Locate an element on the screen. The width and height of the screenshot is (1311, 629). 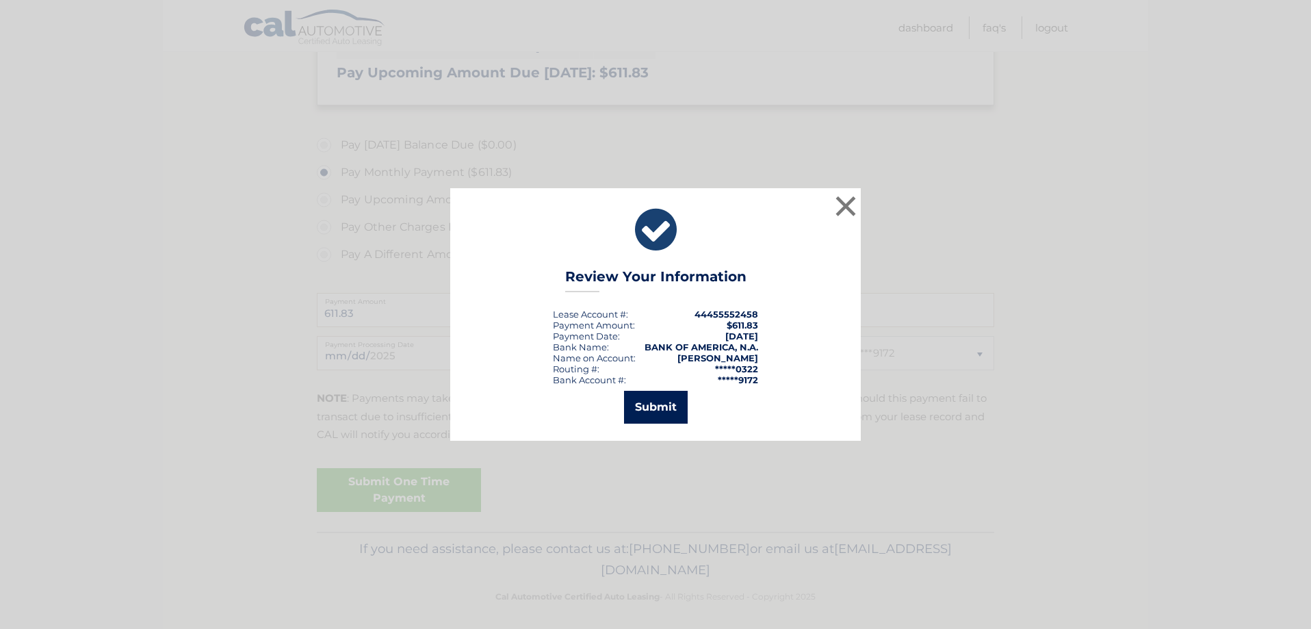
strong: BANK OF AMERICA, N.A. is located at coordinates (701, 347).